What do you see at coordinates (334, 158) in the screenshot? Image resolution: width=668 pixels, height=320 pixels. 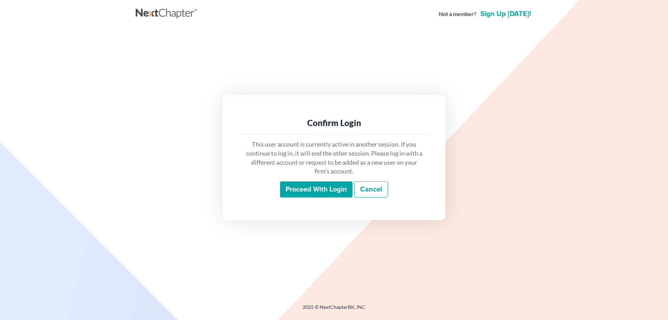 I see `p: This user account is currently active in another session. If you continue to log in, it will end ...` at bounding box center [334, 158].